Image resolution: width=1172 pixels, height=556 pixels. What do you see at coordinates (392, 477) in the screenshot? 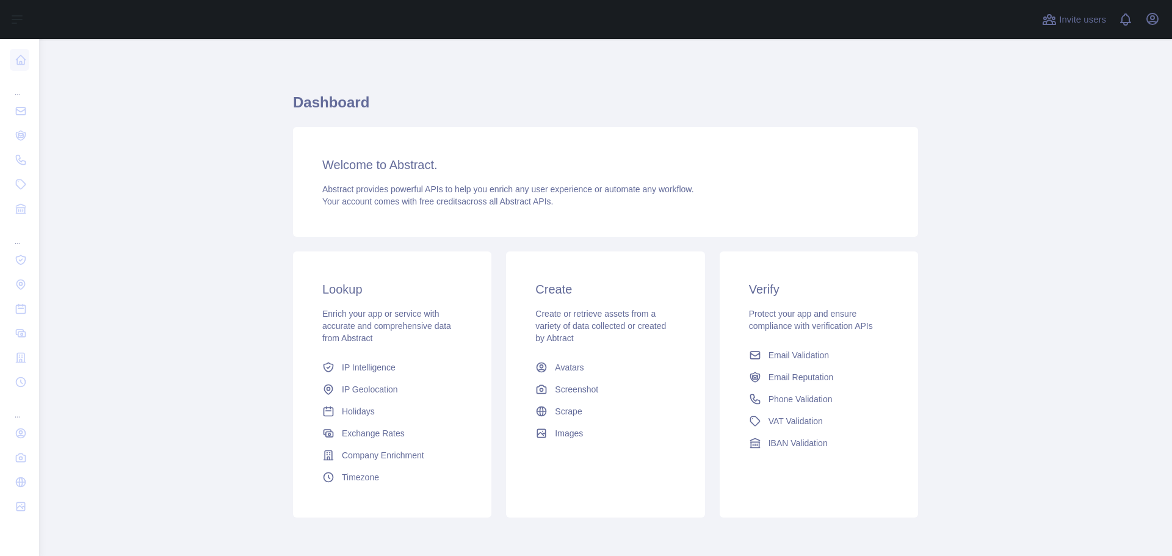
I see `a: Timezone` at bounding box center [392, 477].